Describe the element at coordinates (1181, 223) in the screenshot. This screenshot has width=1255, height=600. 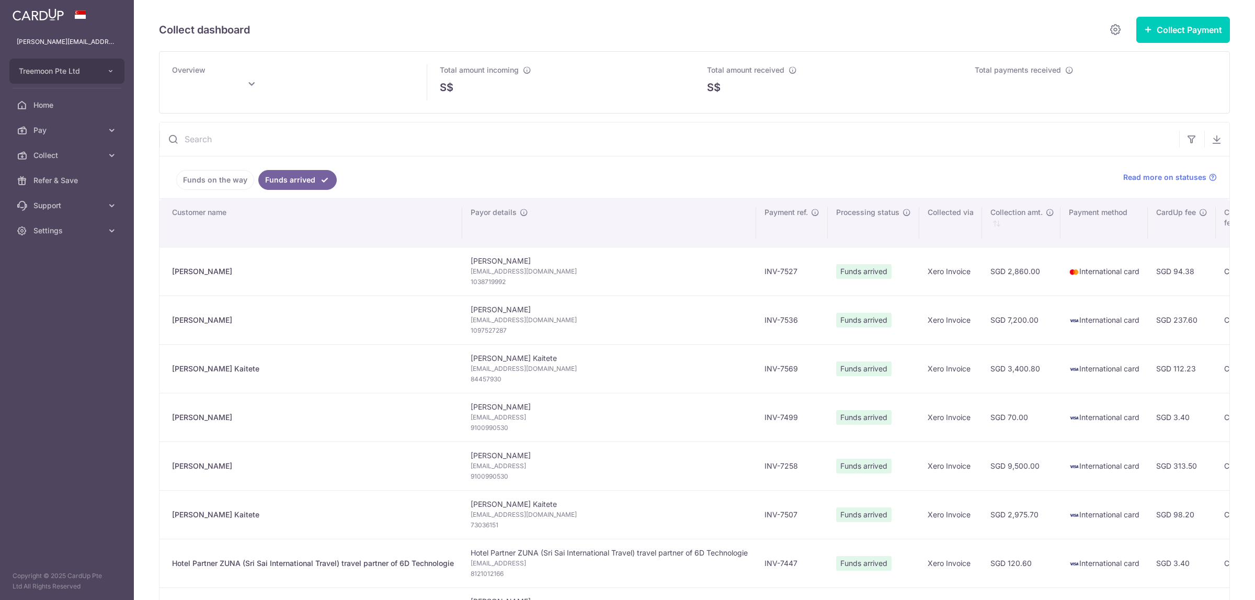
I see `th: CardUp fee` at that location.